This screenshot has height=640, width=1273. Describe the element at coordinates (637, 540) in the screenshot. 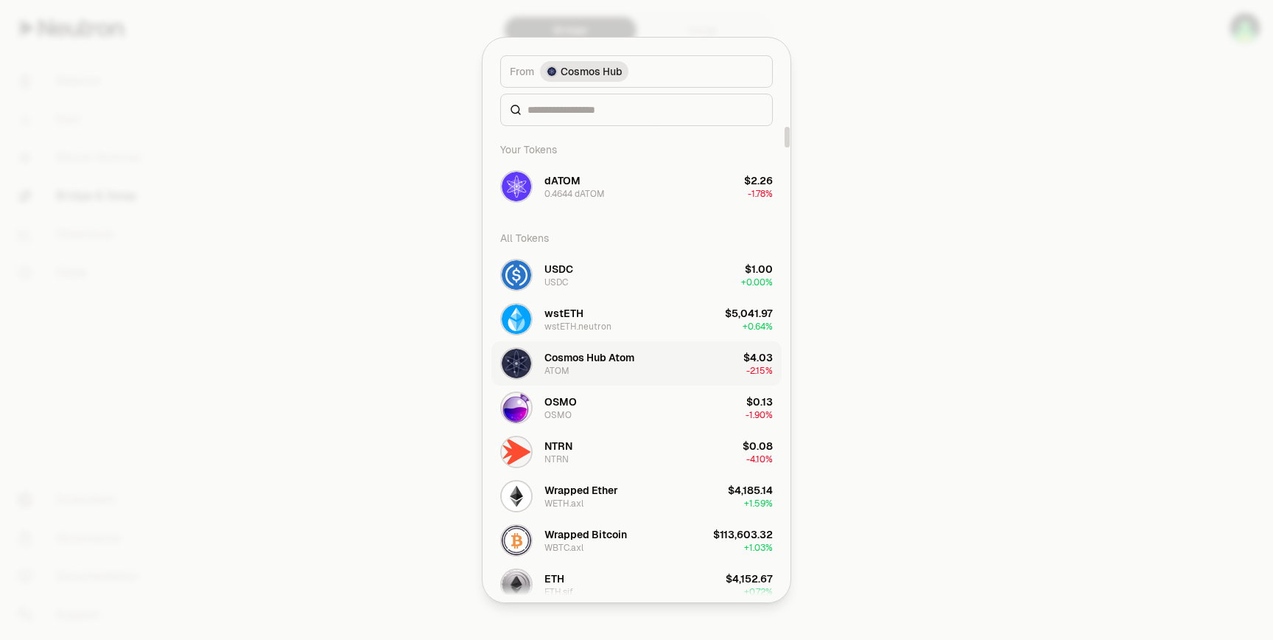

I see `button: WBTC.axl LogoWrapped BitcoinWBTC.axl$113,603.32+1.03%` at that location.